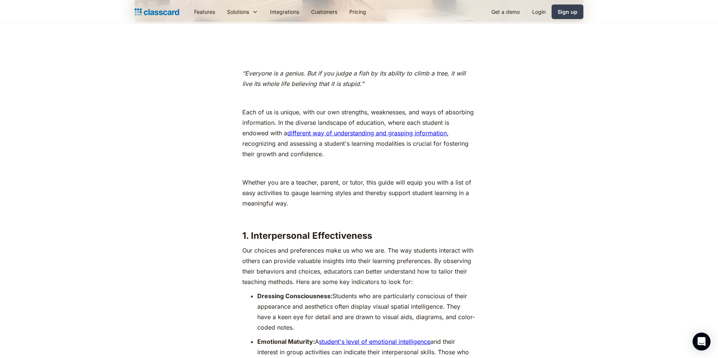 This screenshot has width=718, height=358. Describe the element at coordinates (204, 12) in the screenshot. I see `a: Features` at that location.